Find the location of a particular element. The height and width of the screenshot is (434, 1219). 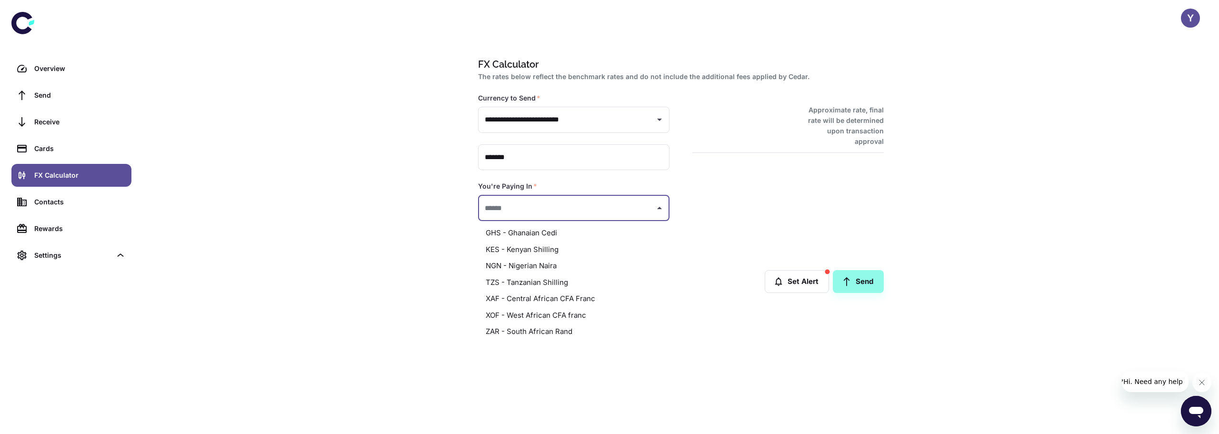

a: Overview is located at coordinates (71, 69).